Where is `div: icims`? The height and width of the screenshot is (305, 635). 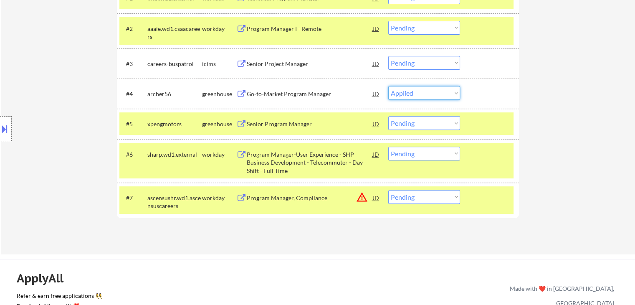 div: icims is located at coordinates (219, 64).